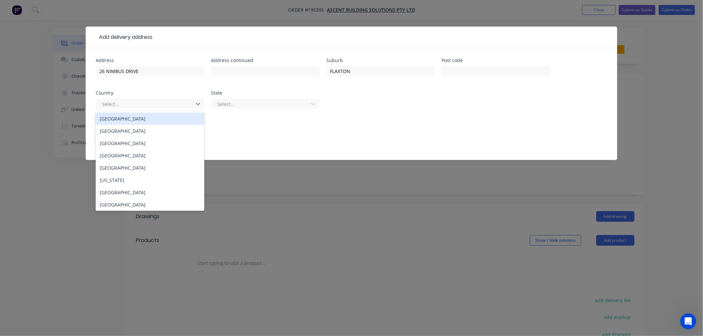 This screenshot has width=703, height=336. I want to click on div: Add delivery address, so click(124, 37).